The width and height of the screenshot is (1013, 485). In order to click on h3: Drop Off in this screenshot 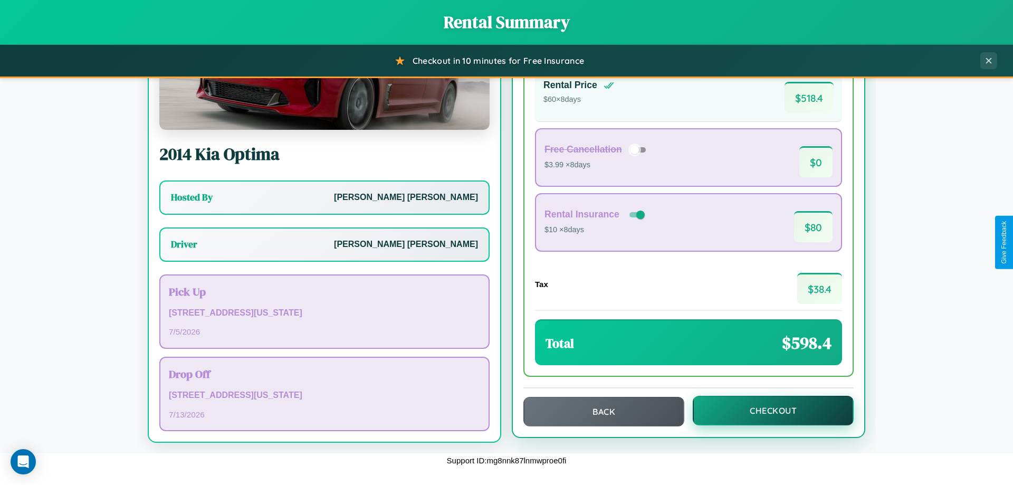, I will do `click(325, 374)`.